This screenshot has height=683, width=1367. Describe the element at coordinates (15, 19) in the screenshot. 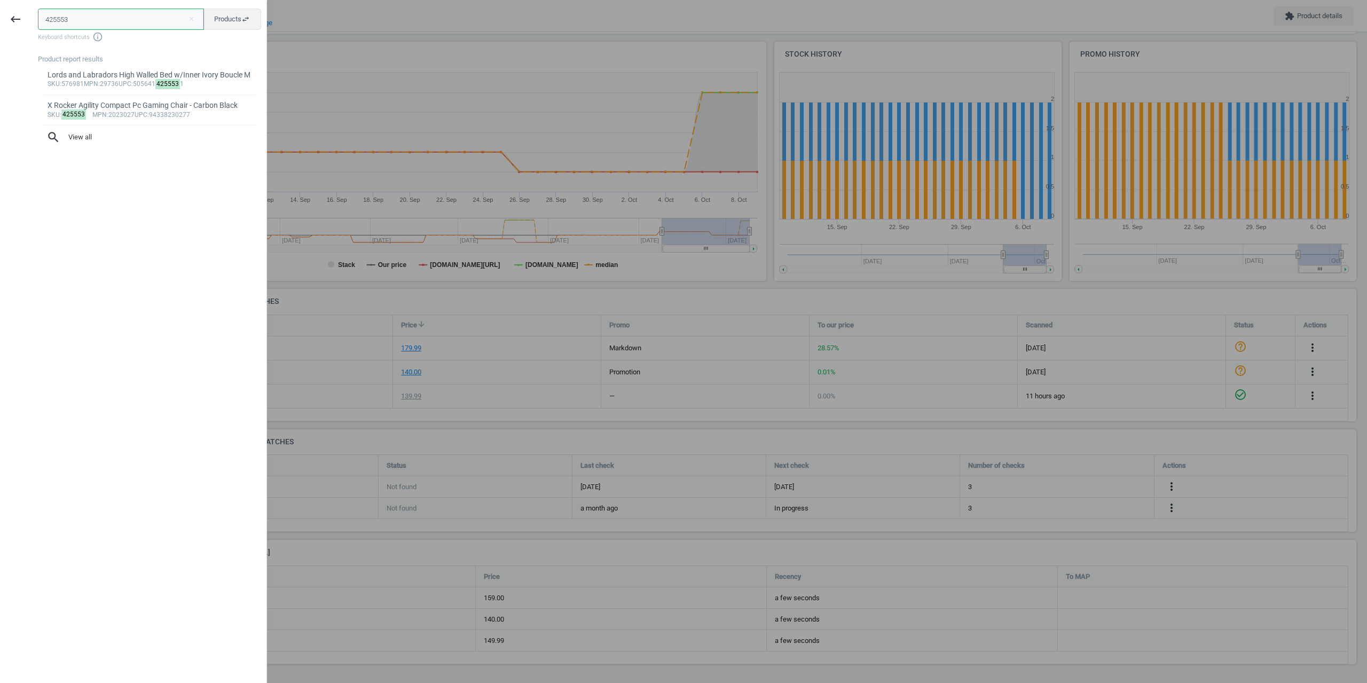

I see `button: keyboard_backspace` at that location.